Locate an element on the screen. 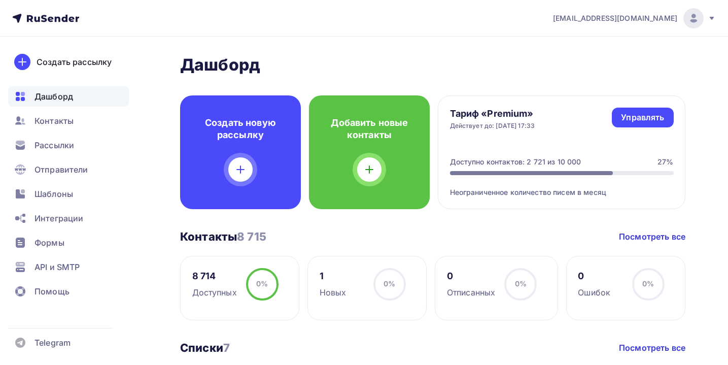  span: API и SMTP is located at coordinates (57, 267).